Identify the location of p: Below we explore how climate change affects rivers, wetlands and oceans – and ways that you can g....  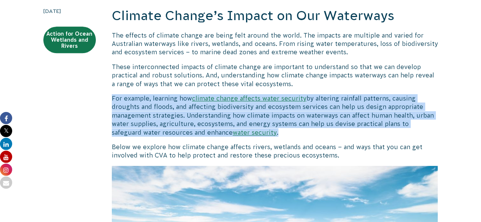
(275, 151).